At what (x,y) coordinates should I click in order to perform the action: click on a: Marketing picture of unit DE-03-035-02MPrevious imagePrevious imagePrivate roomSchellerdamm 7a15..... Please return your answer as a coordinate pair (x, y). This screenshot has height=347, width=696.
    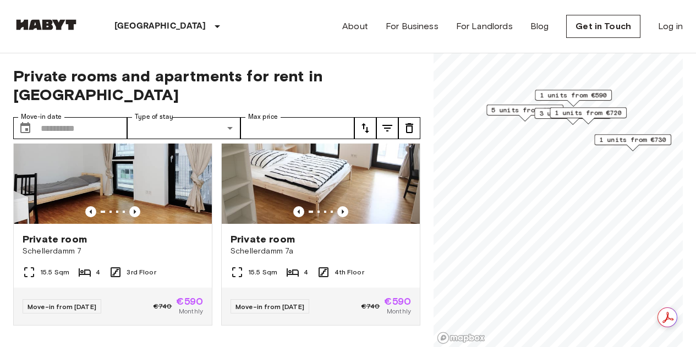
    Looking at the image, I should click on (321, 209).